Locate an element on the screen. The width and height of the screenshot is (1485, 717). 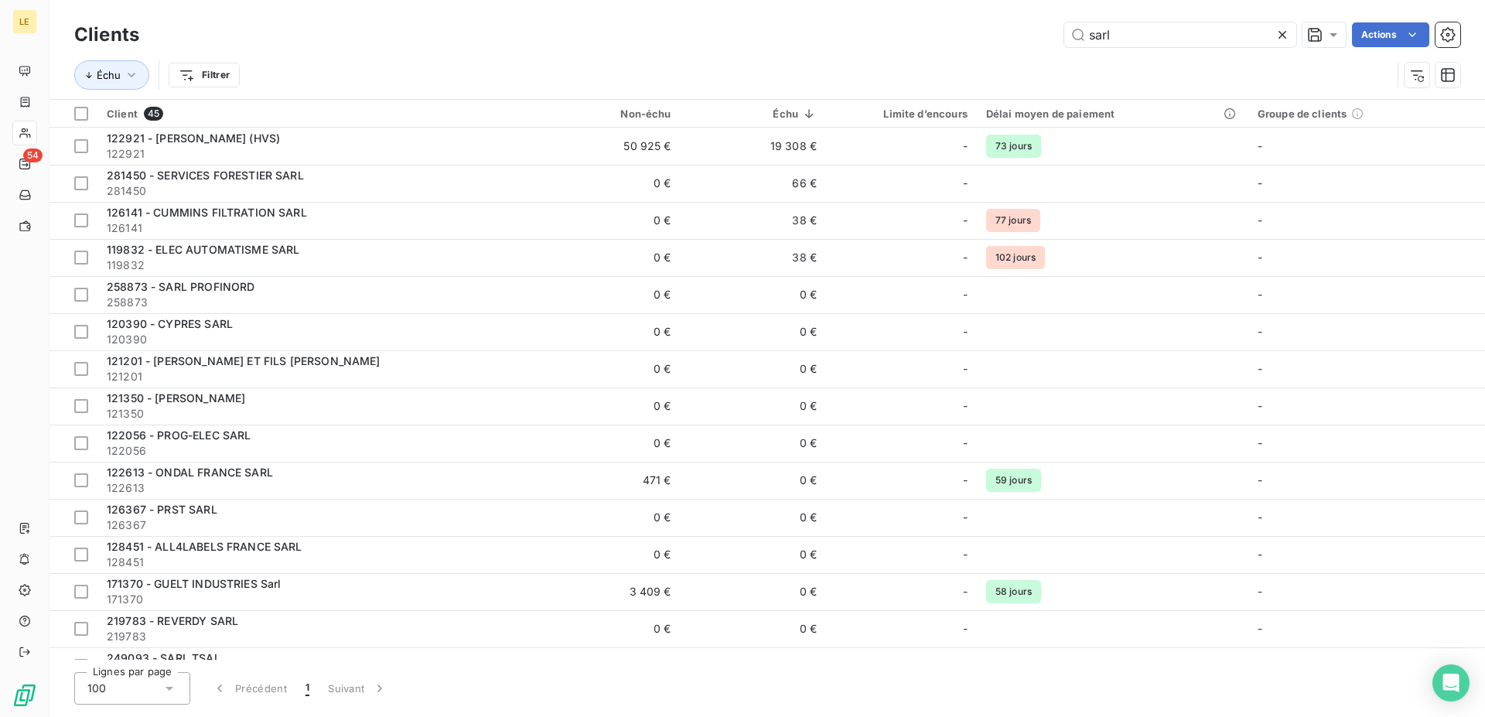
span: 128451 is located at coordinates (316, 562).